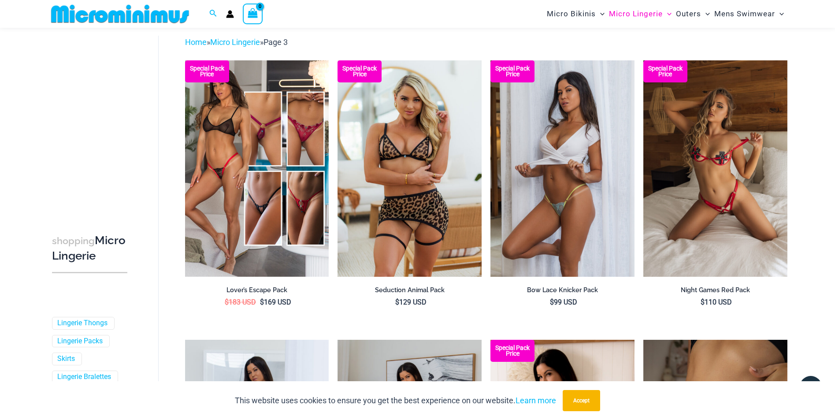 The height and width of the screenshot is (420, 835). I want to click on a: Seduction Animal Pack, so click(409, 292).